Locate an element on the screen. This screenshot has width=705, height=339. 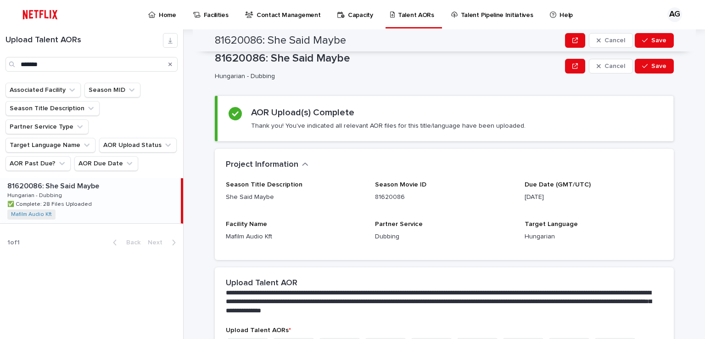
span: Due Date (GMT/UTC) is located at coordinates (558, 184).